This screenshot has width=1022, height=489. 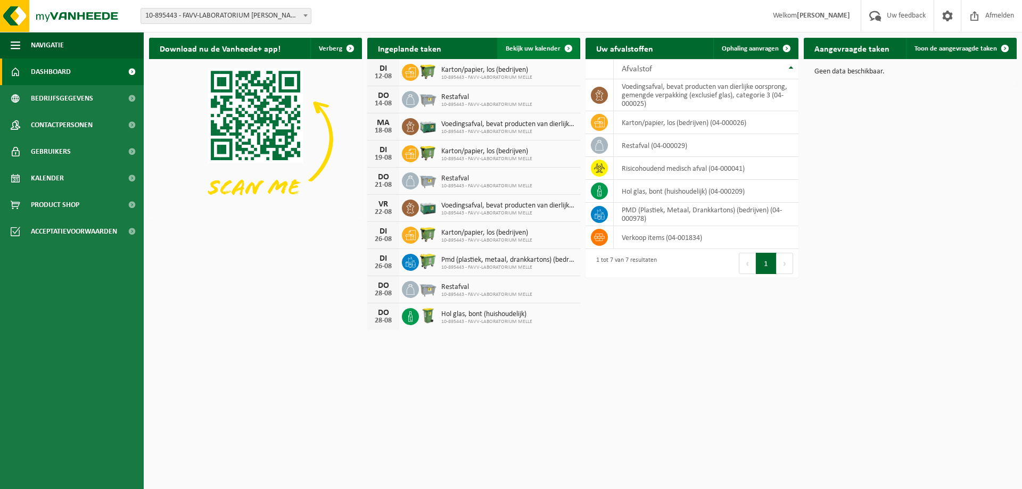 What do you see at coordinates (706, 238) in the screenshot?
I see `td: verkoop items (04-001834)` at bounding box center [706, 238].